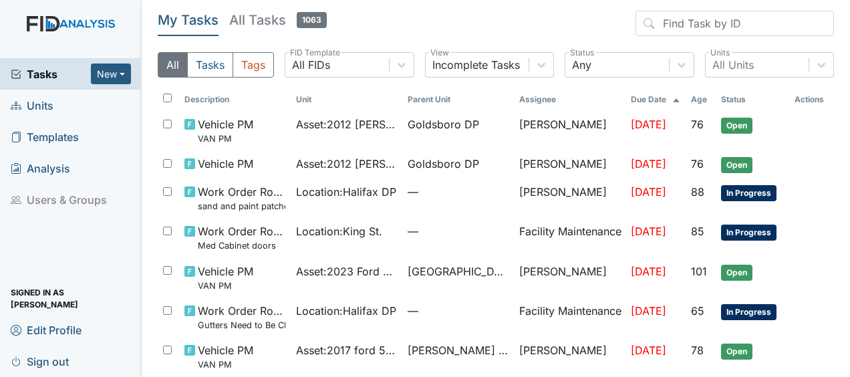  Describe the element at coordinates (278, 20) in the screenshot. I see `h5: All Tasks` at that location.